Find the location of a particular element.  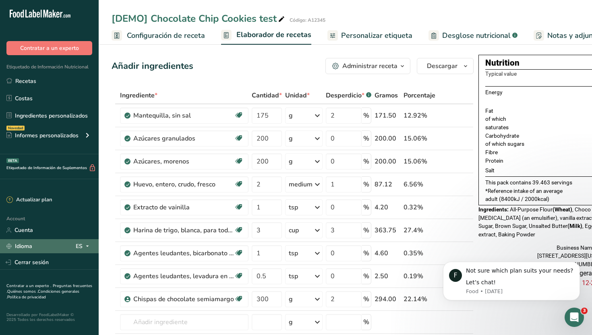

img: logo is located at coordinates (43, 22).